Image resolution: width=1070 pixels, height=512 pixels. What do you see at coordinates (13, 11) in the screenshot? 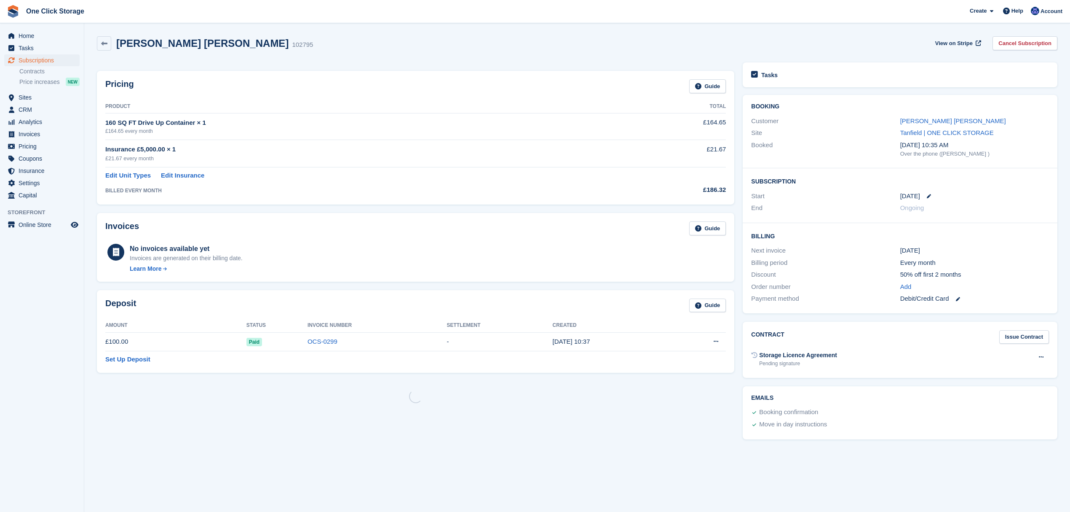
I see `img: stora-icon-8386f47178a22dfd0bd8f6a31ec36ba5ce8667c1dd55bd0f319d3a0aa187defe.svg` at bounding box center [13, 11].